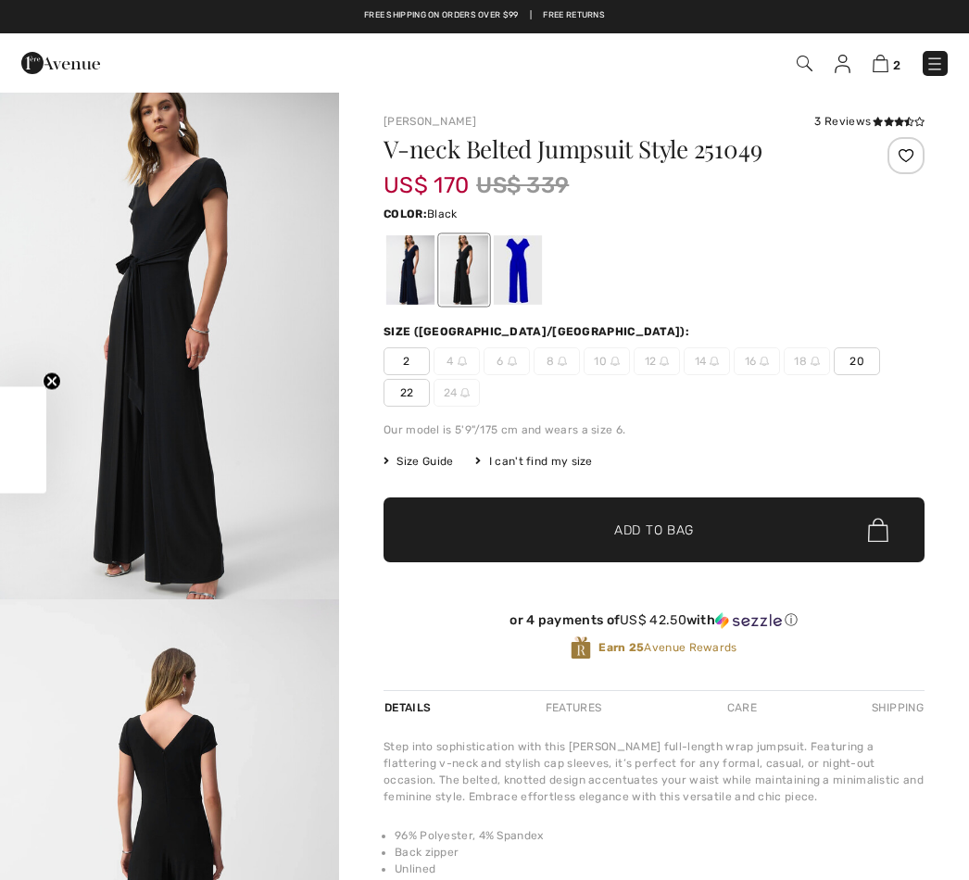 Image resolution: width=969 pixels, height=880 pixels. What do you see at coordinates (660, 852) in the screenshot?
I see `li: Back zipper` at bounding box center [660, 852].